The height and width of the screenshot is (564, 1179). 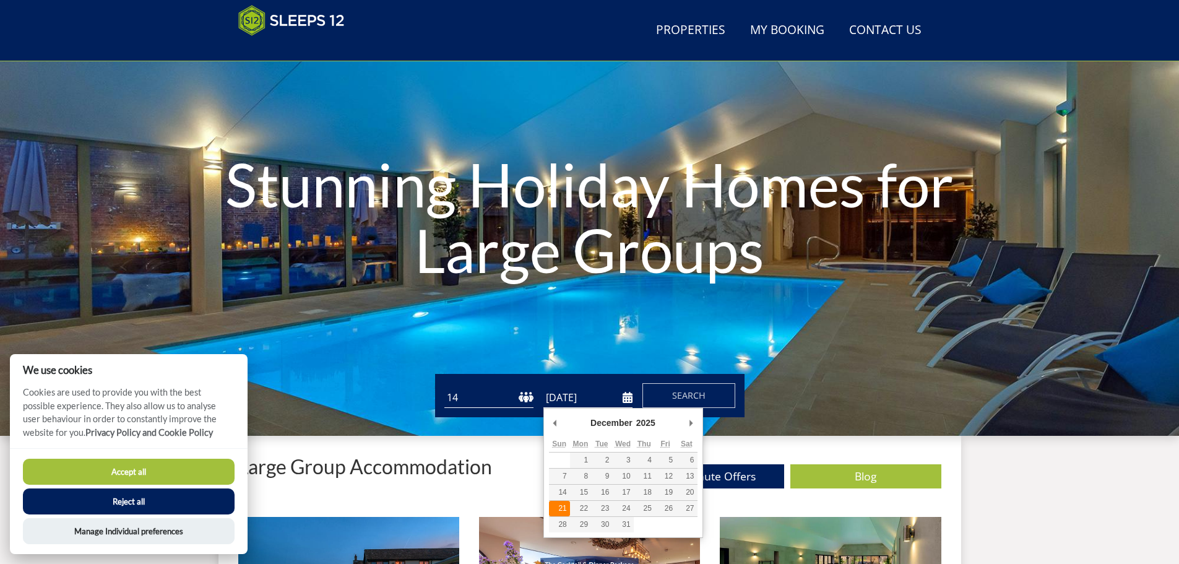 I want to click on button: 7, so click(x=559, y=476).